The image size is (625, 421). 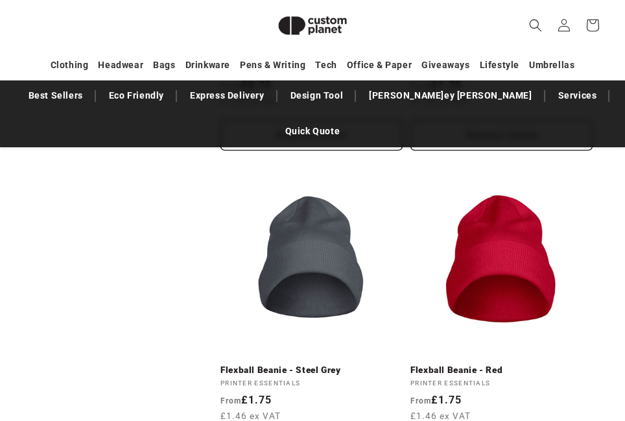 What do you see at coordinates (578, 95) in the screenshot?
I see `a: Services` at bounding box center [578, 95].